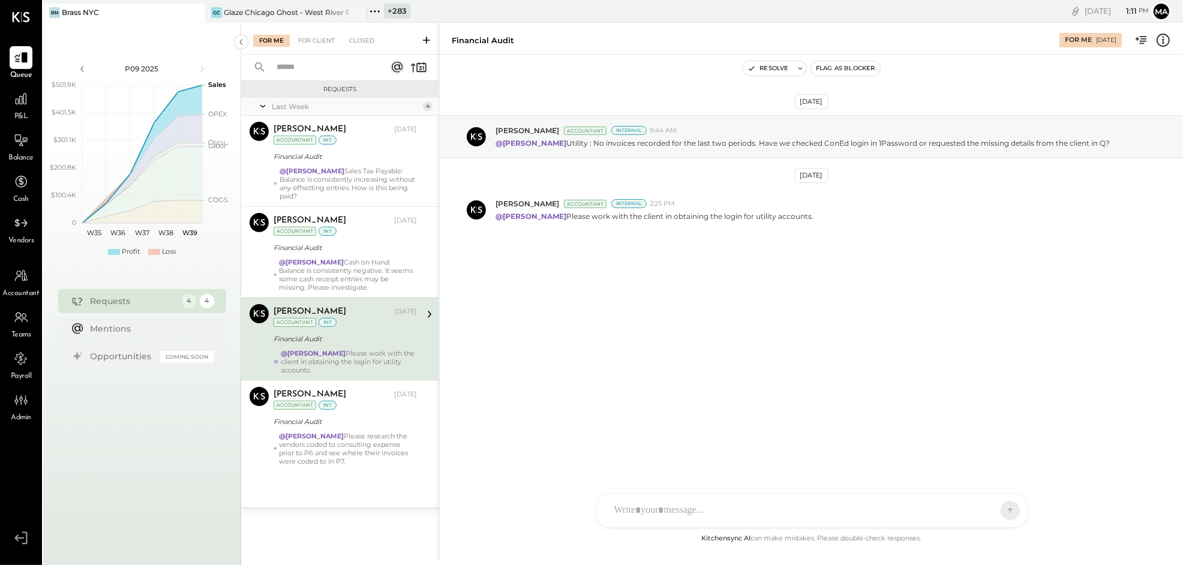  What do you see at coordinates (21, 365) in the screenshot?
I see `a: Payroll` at bounding box center [21, 365].